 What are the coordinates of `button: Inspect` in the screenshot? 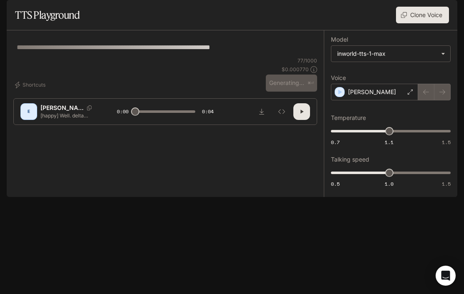 It's located at (281, 112).